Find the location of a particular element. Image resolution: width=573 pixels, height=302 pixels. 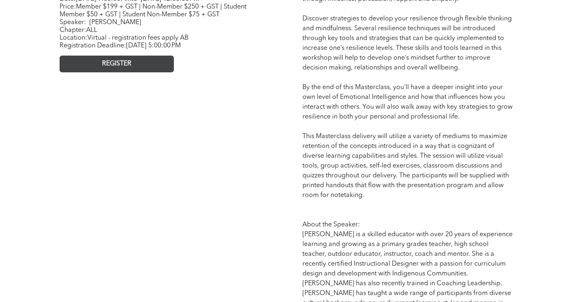

span: Price: is located at coordinates (153, 11).